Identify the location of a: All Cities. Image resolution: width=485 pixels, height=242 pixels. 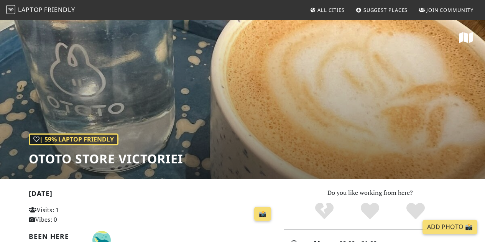
(327, 10).